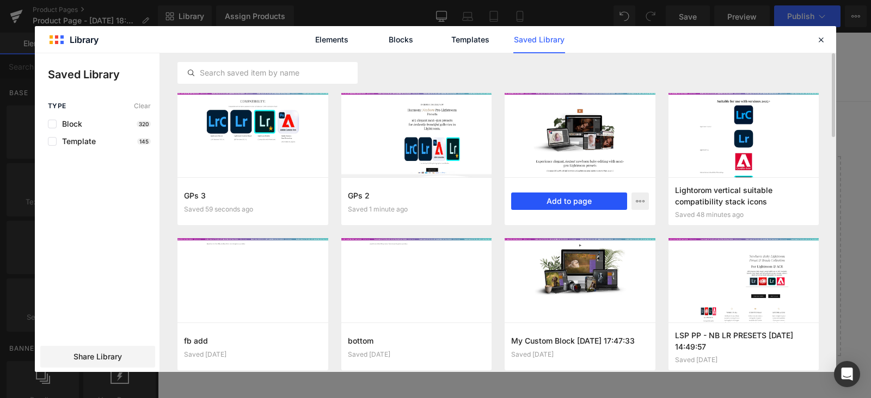 This screenshot has height=398, width=871. What do you see at coordinates (539, 40) in the screenshot?
I see `a: Saved Library` at bounding box center [539, 40].